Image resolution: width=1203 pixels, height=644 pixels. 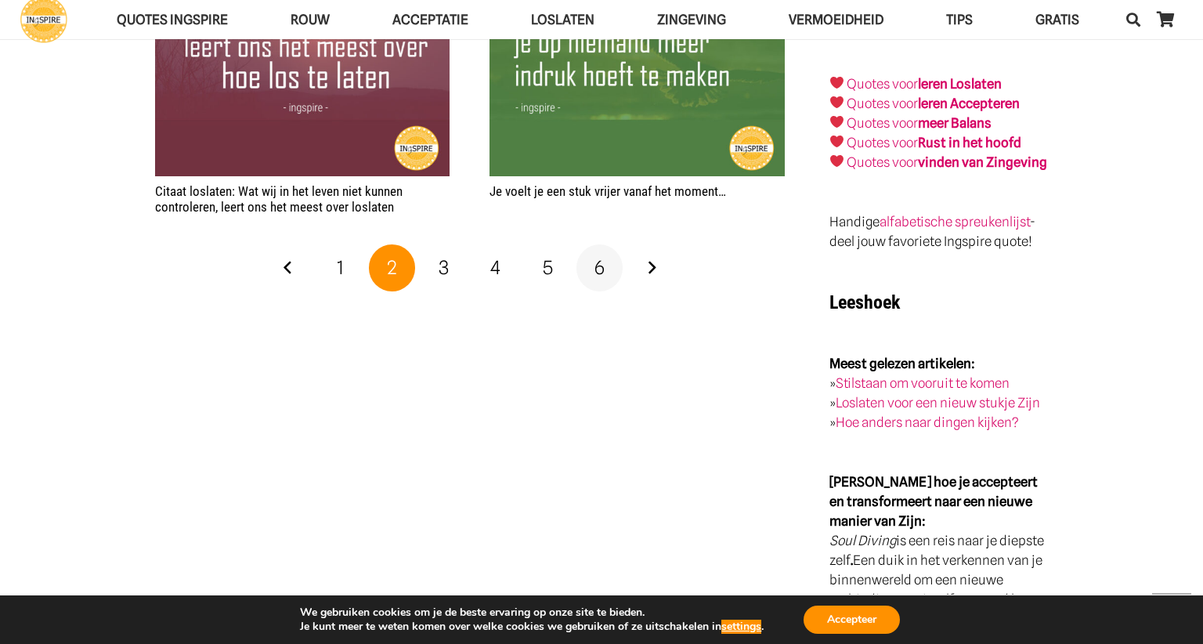 What do you see at coordinates (970, 143) in the screenshot?
I see `strong: Rust in het hoofd` at bounding box center [970, 143].